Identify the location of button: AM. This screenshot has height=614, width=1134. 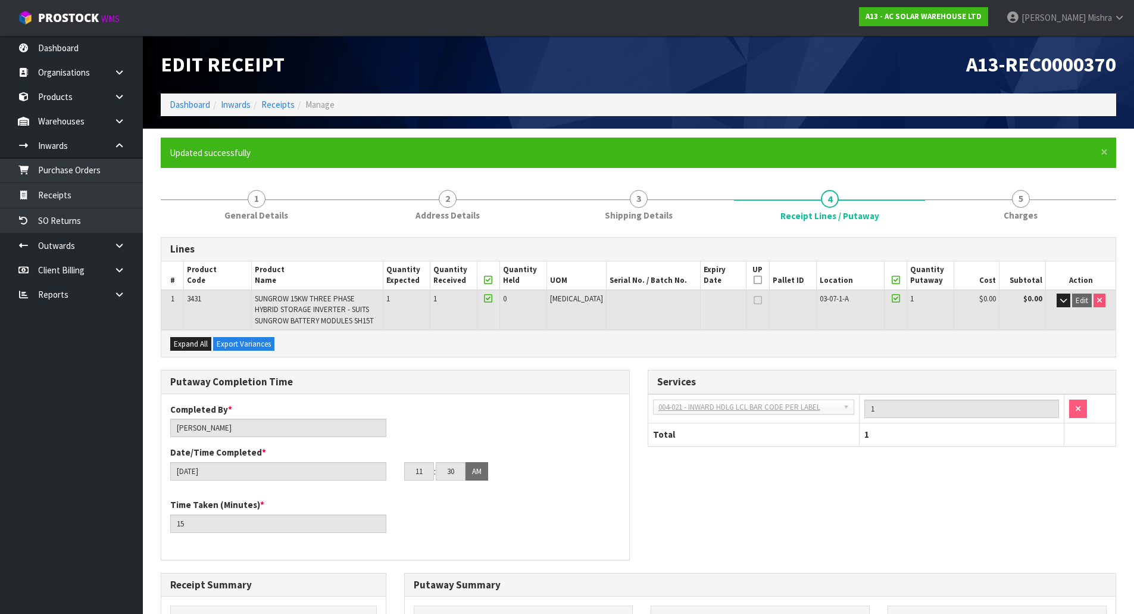
(477, 472).